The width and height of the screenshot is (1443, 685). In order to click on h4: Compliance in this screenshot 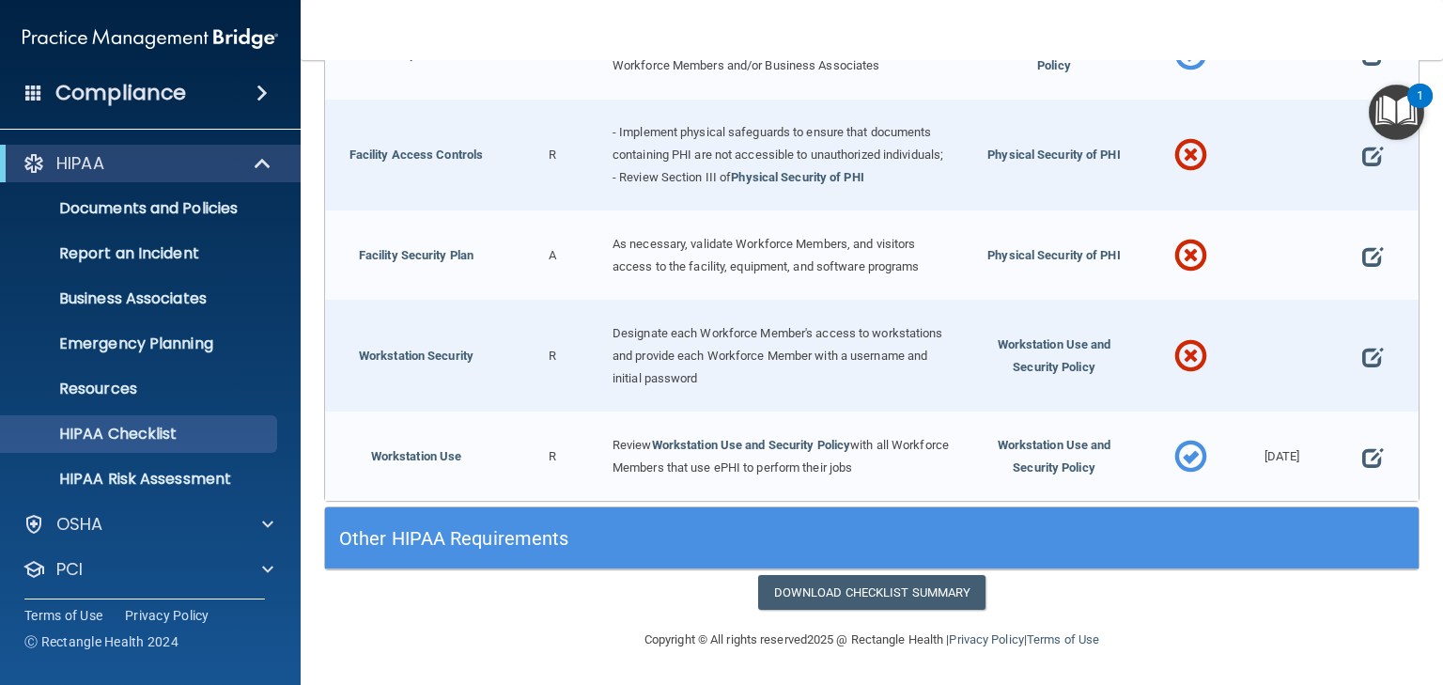, I will do `click(120, 93)`.